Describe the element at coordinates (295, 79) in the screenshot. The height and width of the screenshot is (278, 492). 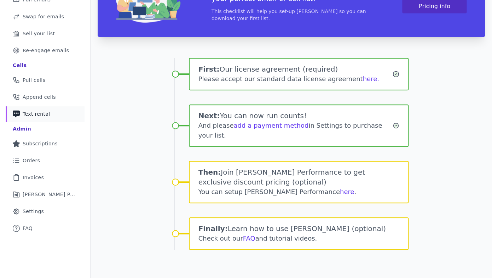
I see `div: Please accept our standard data license agreement` at that location.